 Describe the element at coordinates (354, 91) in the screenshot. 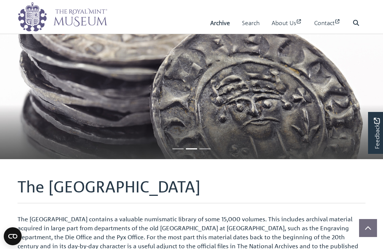

I see `a: Move to next slideshow image` at that location.